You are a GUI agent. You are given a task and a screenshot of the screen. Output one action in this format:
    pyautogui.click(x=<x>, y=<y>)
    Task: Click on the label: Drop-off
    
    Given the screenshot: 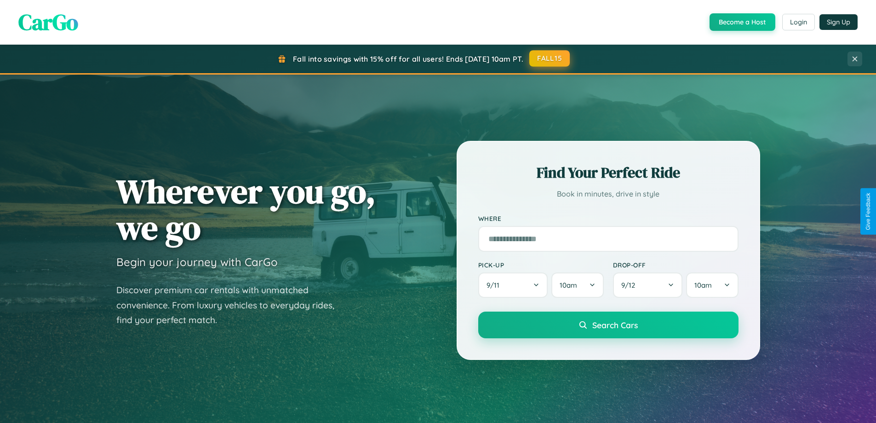 What is the action you would take?
    pyautogui.click(x=676, y=264)
    